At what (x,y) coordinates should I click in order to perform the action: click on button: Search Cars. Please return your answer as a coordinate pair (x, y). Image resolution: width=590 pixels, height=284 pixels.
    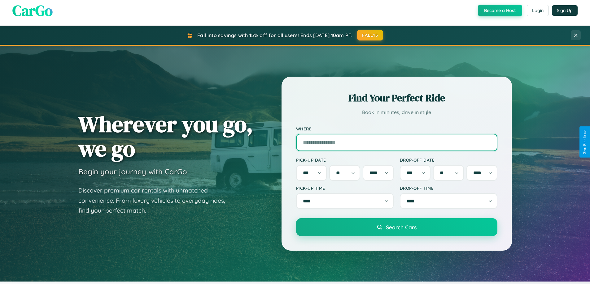
    Looking at the image, I should click on (396, 227).